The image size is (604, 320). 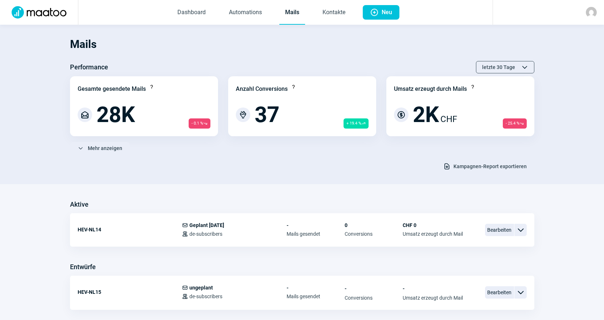 I want to click on span: - 0.1 %, so click(x=200, y=123).